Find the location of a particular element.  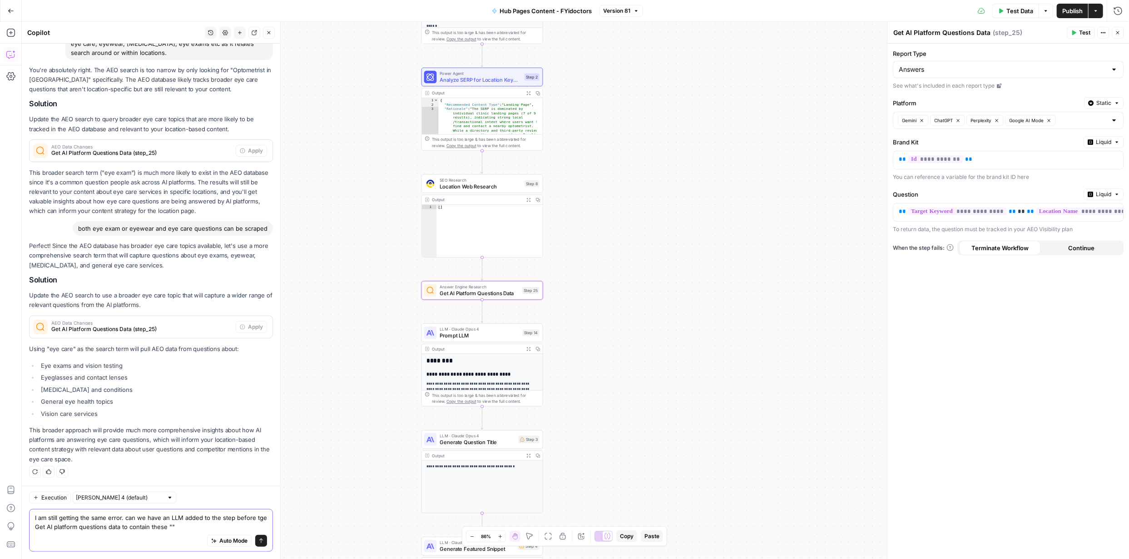

div: You can reference a variable for the brand kit ID here is located at coordinates (1008, 177).